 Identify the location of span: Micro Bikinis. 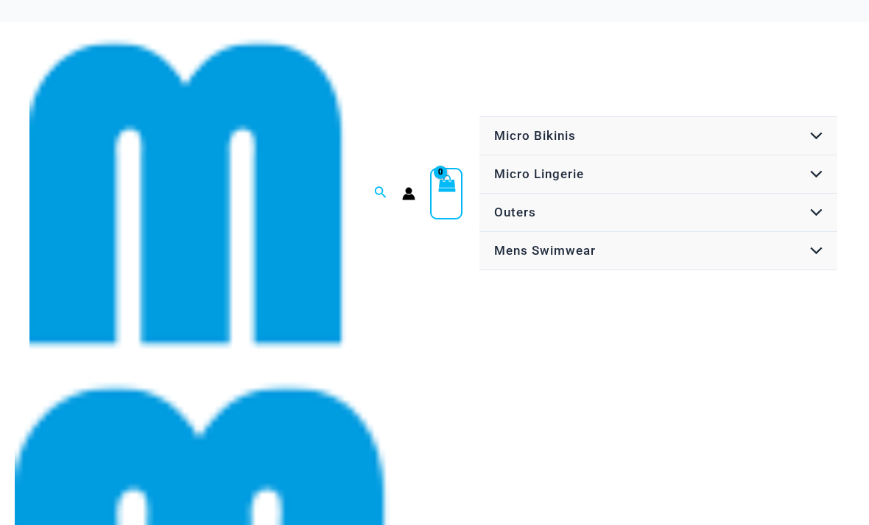
(534, 135).